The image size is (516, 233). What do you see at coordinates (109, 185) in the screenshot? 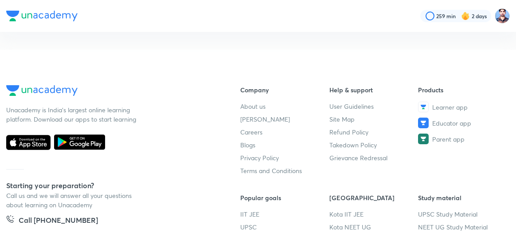
I see `h5: Starting your preparation?` at bounding box center [109, 185].